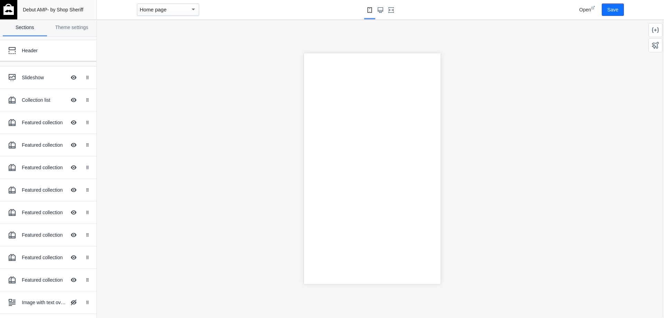  Describe the element at coordinates (44, 302) in the screenshot. I see `div: Image with text overlay` at that location.